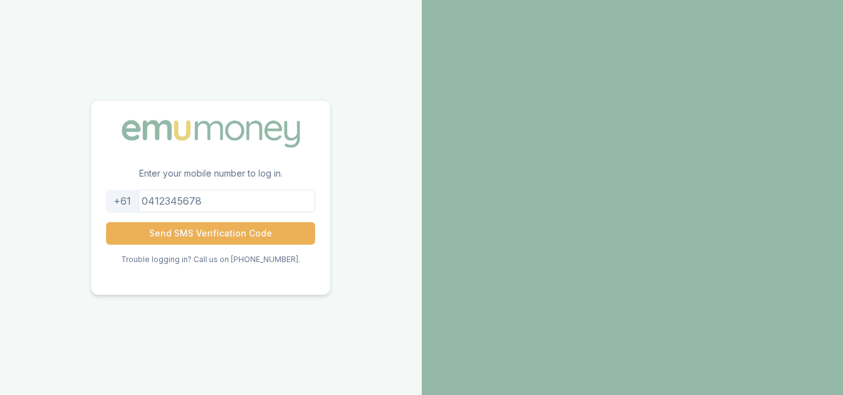 This screenshot has width=843, height=395. I want to click on p: Enter your mobile number to log in., so click(210, 178).